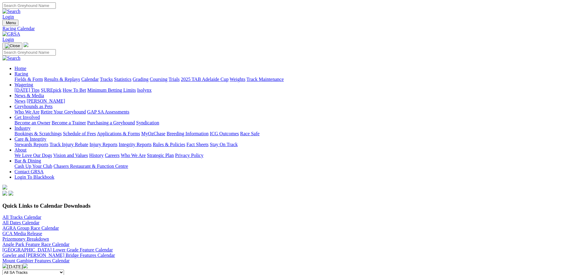  Describe the element at coordinates (29, 79) in the screenshot. I see `a: Fields & Form` at that location.